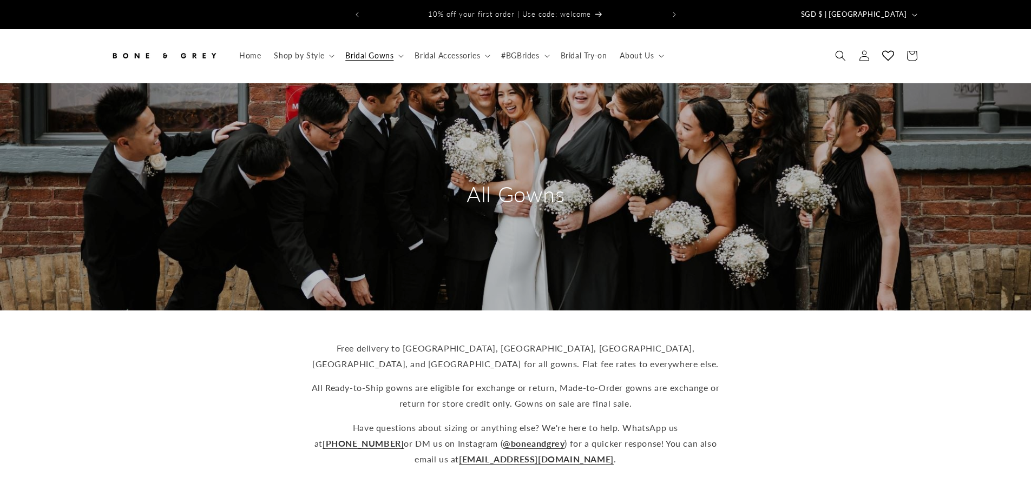 This screenshot has width=1031, height=497. What do you see at coordinates (451, 56) in the screenshot?
I see `summary: Bridal Accessories` at bounding box center [451, 56].